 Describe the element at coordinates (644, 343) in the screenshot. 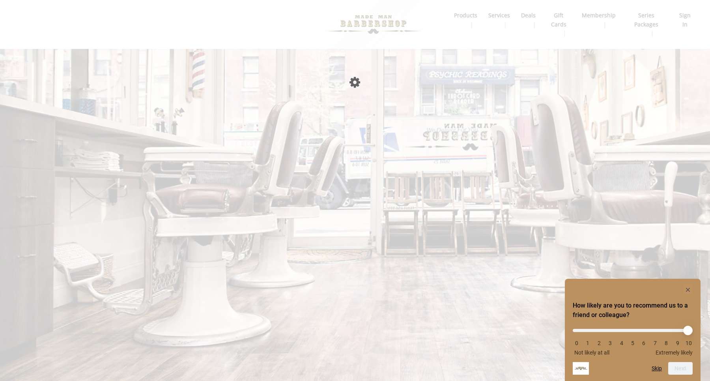

I see `li: 6` at that location.